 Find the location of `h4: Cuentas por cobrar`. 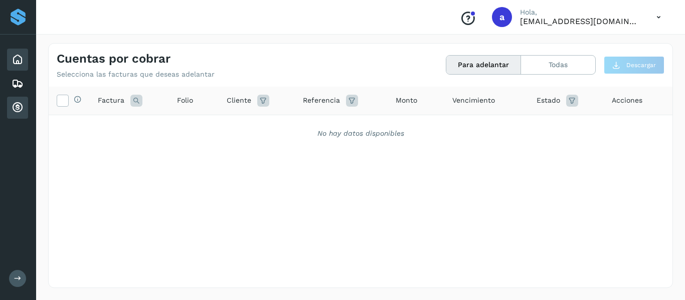

h4: Cuentas por cobrar is located at coordinates (113, 59).